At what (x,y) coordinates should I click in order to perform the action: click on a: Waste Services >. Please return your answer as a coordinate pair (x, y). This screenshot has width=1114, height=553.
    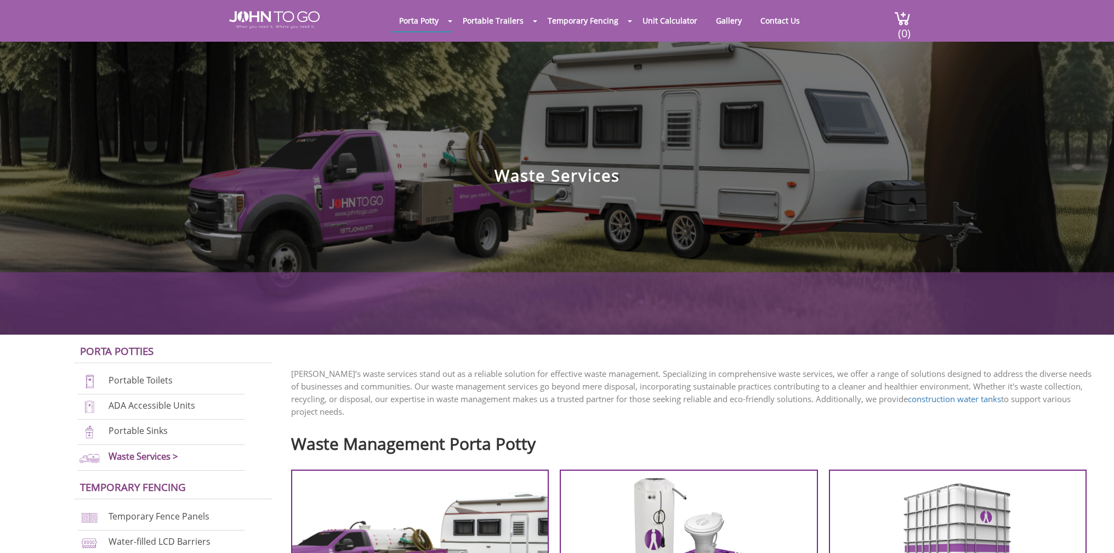
    Looking at the image, I should click on (143, 456).